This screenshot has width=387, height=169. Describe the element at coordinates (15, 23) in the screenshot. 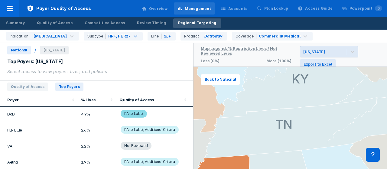

I see `div: Summary` at that location.